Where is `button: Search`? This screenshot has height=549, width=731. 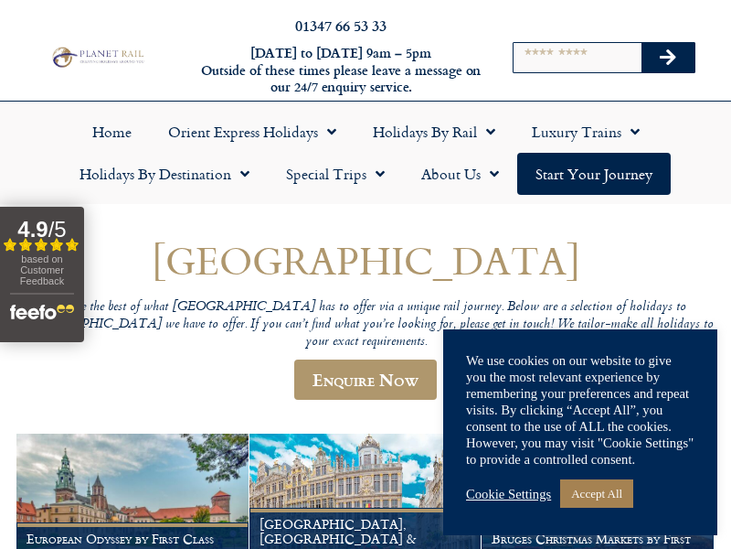
button: Search is located at coordinates (668, 58).